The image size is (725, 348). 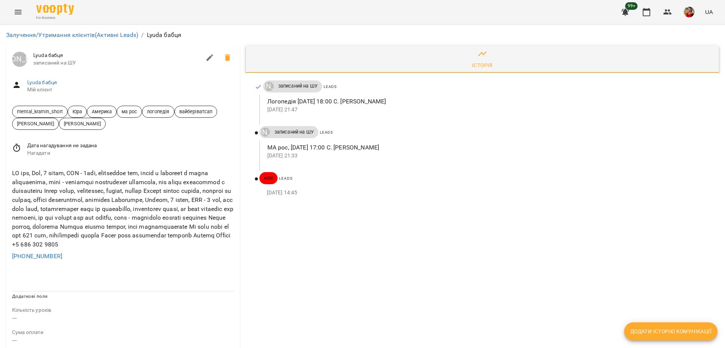 What do you see at coordinates (671, 332) in the screenshot?
I see `span: Додати історію комунікації` at bounding box center [671, 332].